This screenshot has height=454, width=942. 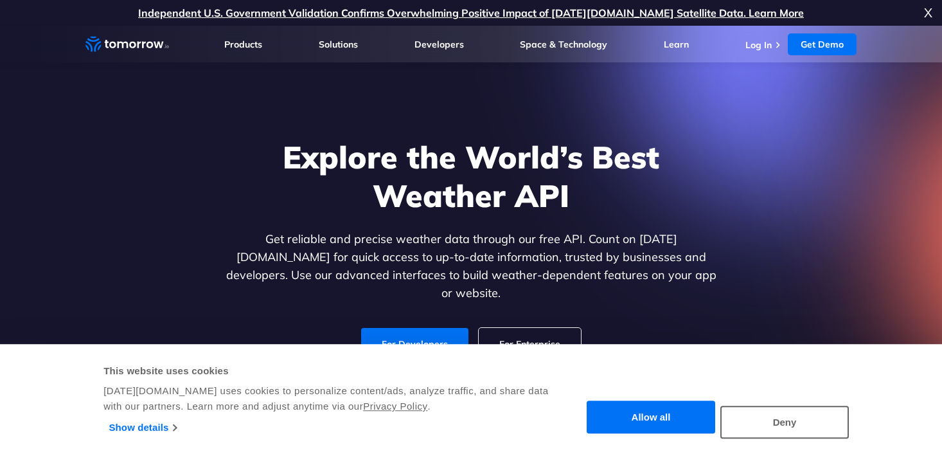 What do you see at coordinates (676, 44) in the screenshot?
I see `a: Learn` at bounding box center [676, 44].